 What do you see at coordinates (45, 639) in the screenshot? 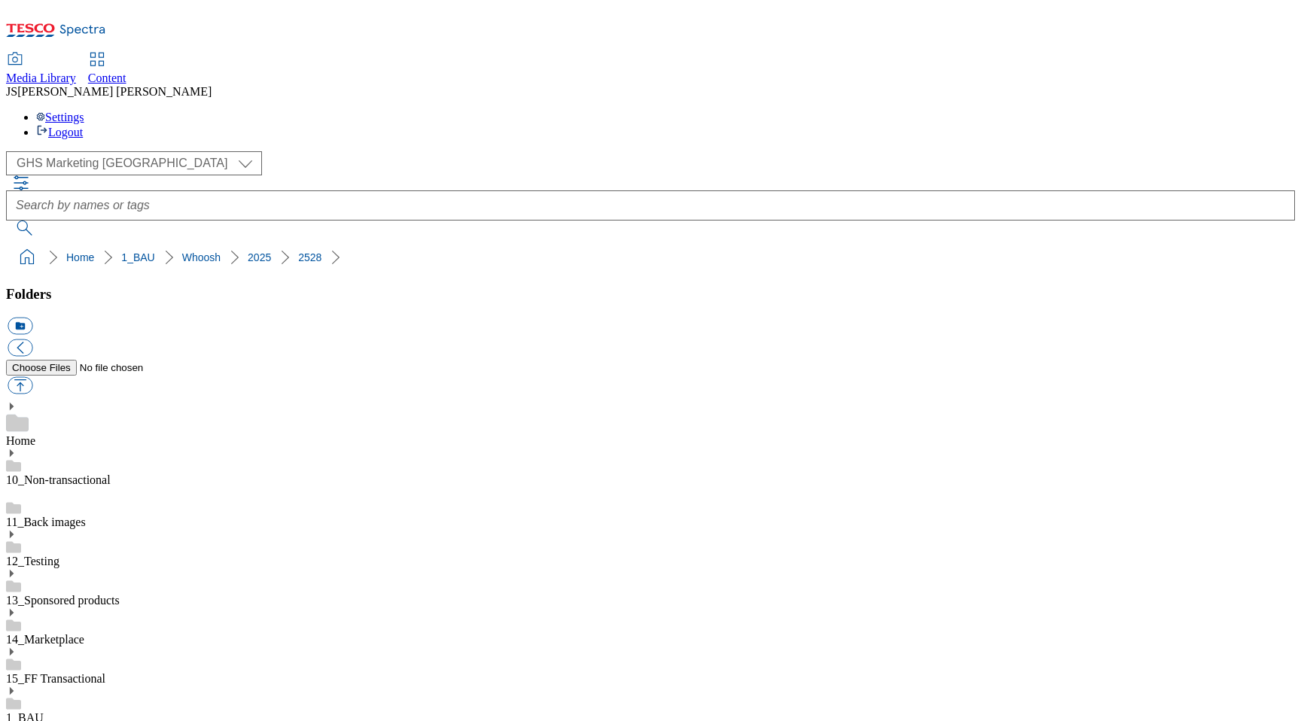
I see `a: 14_Marketplace` at bounding box center [45, 639].